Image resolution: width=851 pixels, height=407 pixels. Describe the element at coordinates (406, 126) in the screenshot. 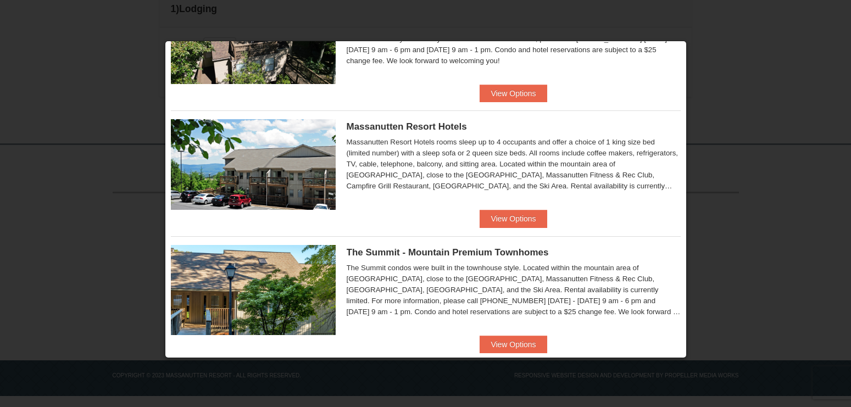

I see `span: Massanutten Resort Hotels` at that location.